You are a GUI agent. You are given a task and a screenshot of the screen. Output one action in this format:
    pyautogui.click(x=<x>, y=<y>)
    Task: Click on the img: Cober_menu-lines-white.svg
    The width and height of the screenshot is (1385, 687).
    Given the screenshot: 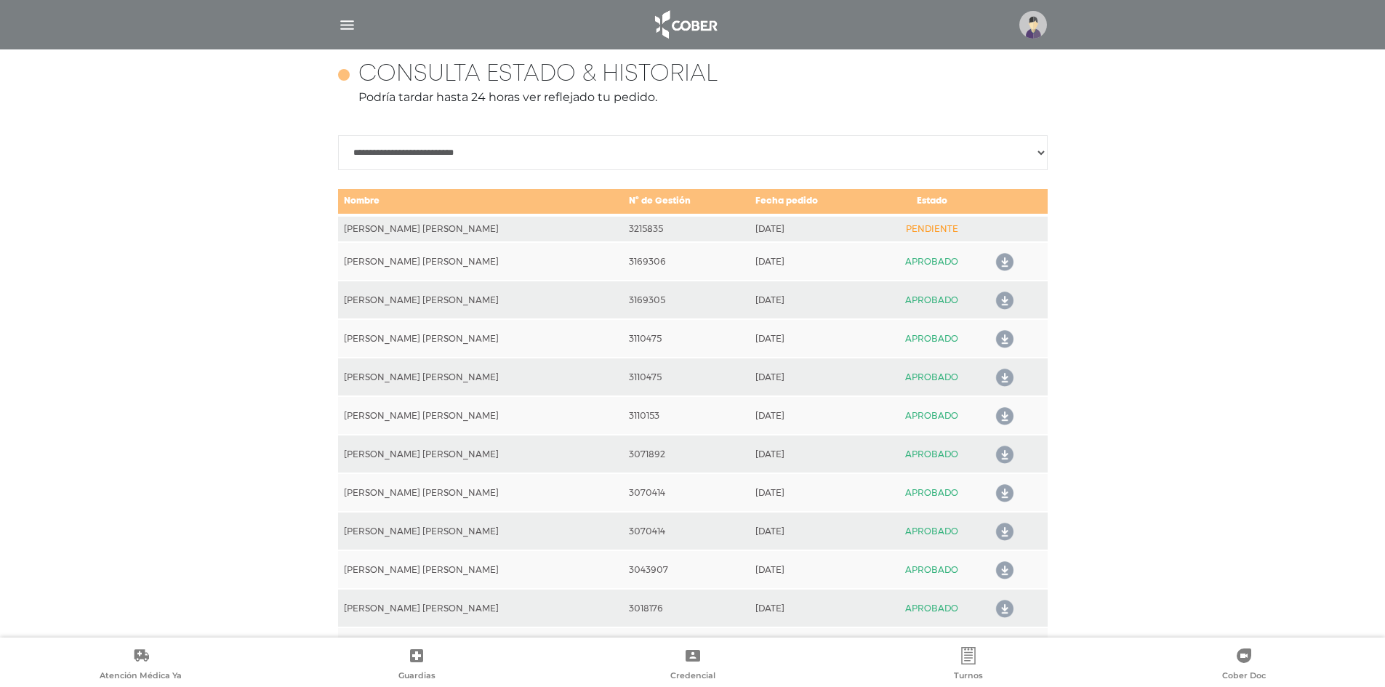 What is the action you would take?
    pyautogui.click(x=347, y=25)
    